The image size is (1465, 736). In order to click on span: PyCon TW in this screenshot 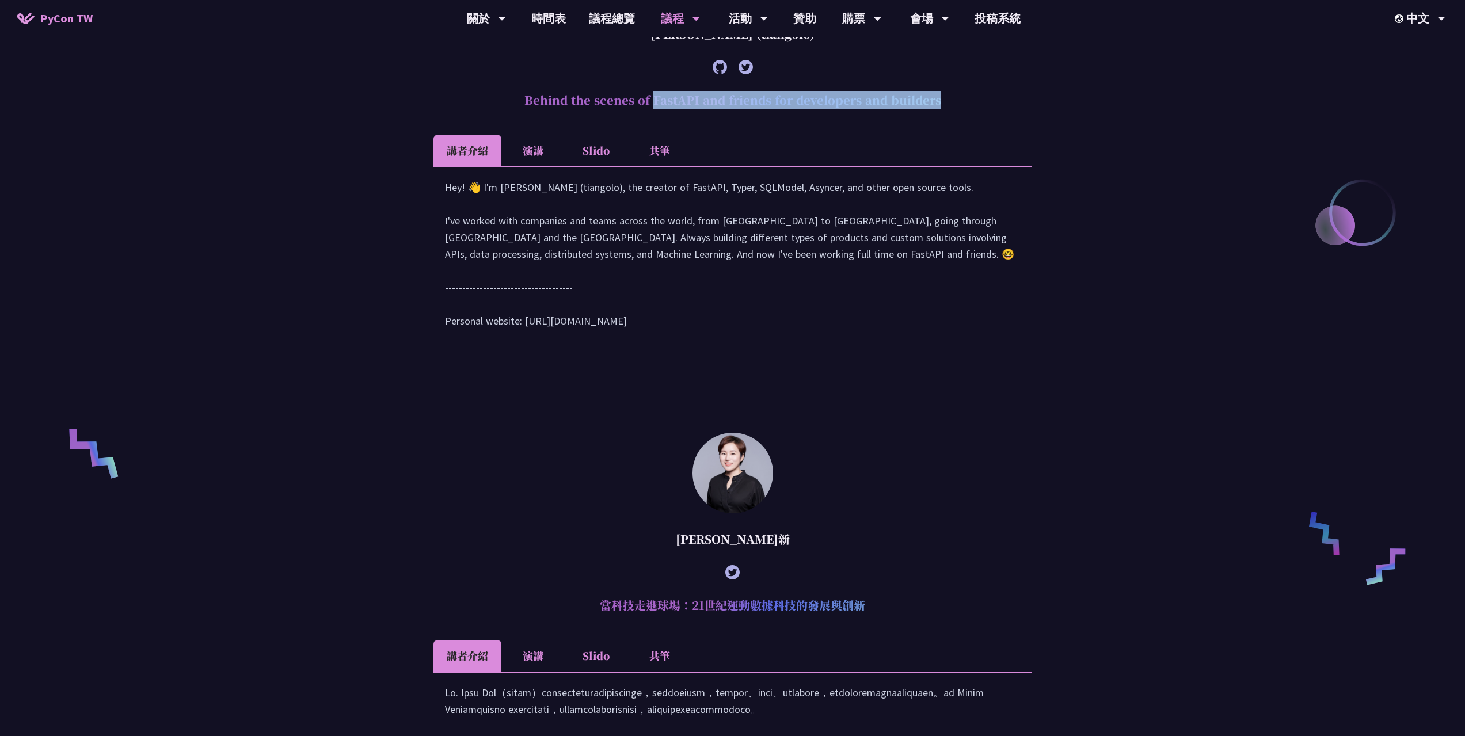, I will do `click(66, 18)`.